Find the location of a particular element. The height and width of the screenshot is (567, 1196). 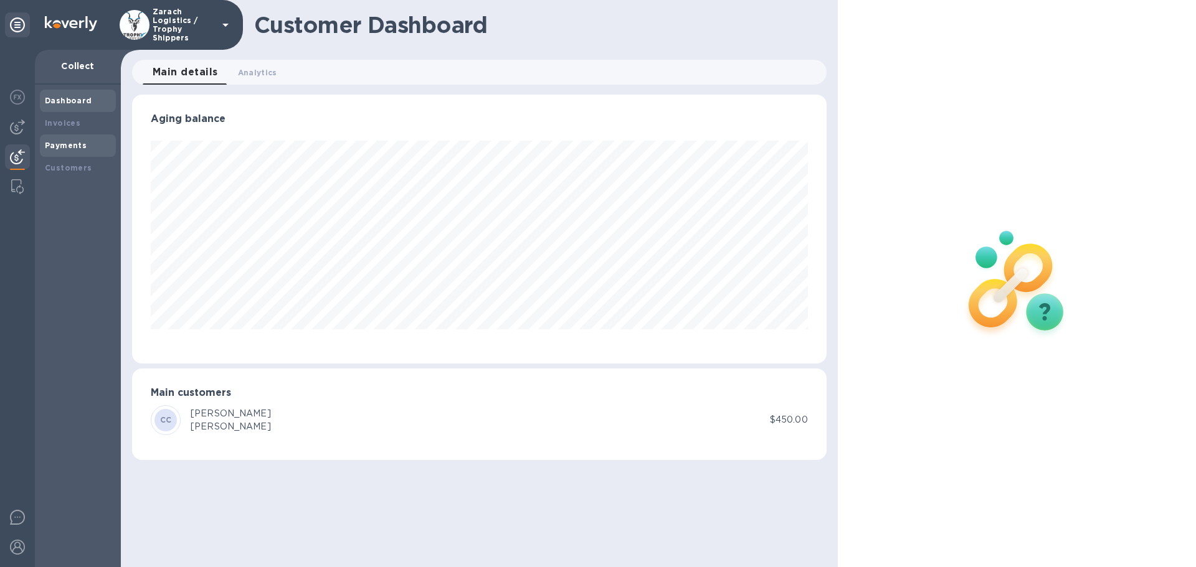

p: Zarach Logistics / Trophy Shippers is located at coordinates (184, 25).